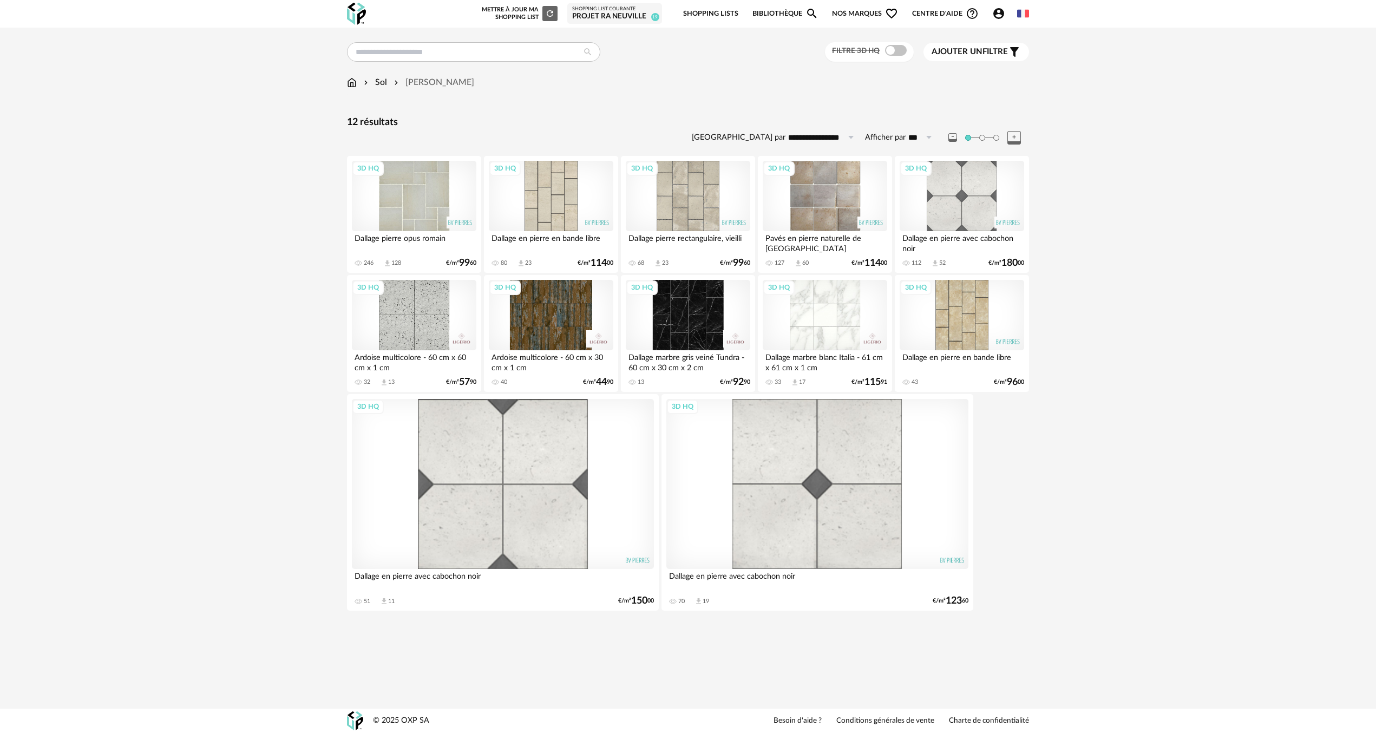 The height and width of the screenshot is (733, 1376). What do you see at coordinates (688, 333) in the screenshot?
I see `a: 3D HQ Dallage marbre gris veiné Tundra - 60 cm x 30 cm x 2 cm 13 €/m²9290` at bounding box center [688, 333].